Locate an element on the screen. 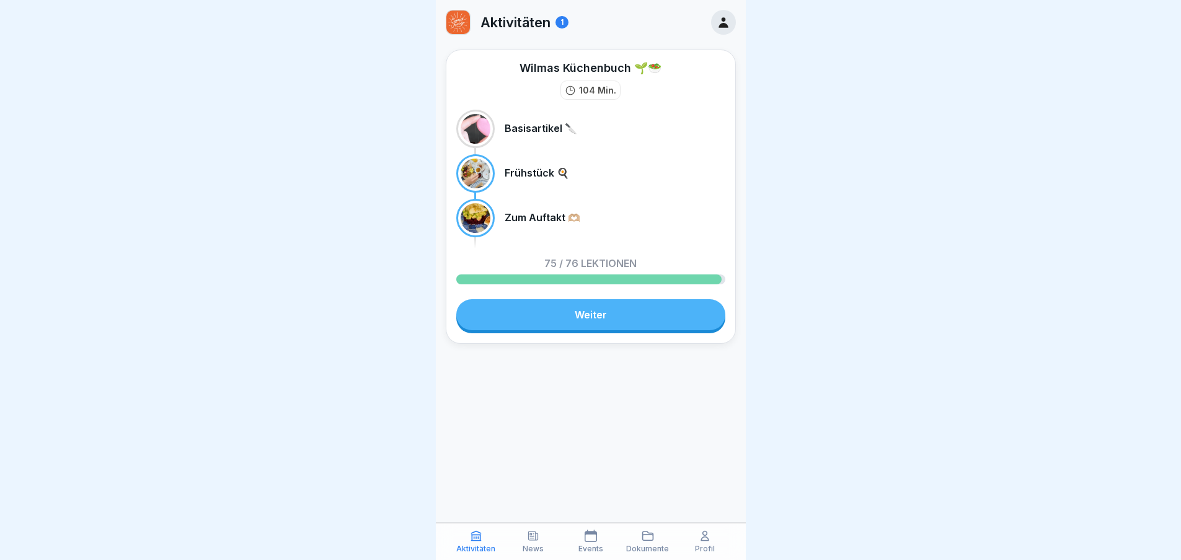  p: Zum Auftakt 🫶🏼 is located at coordinates (542, 218).